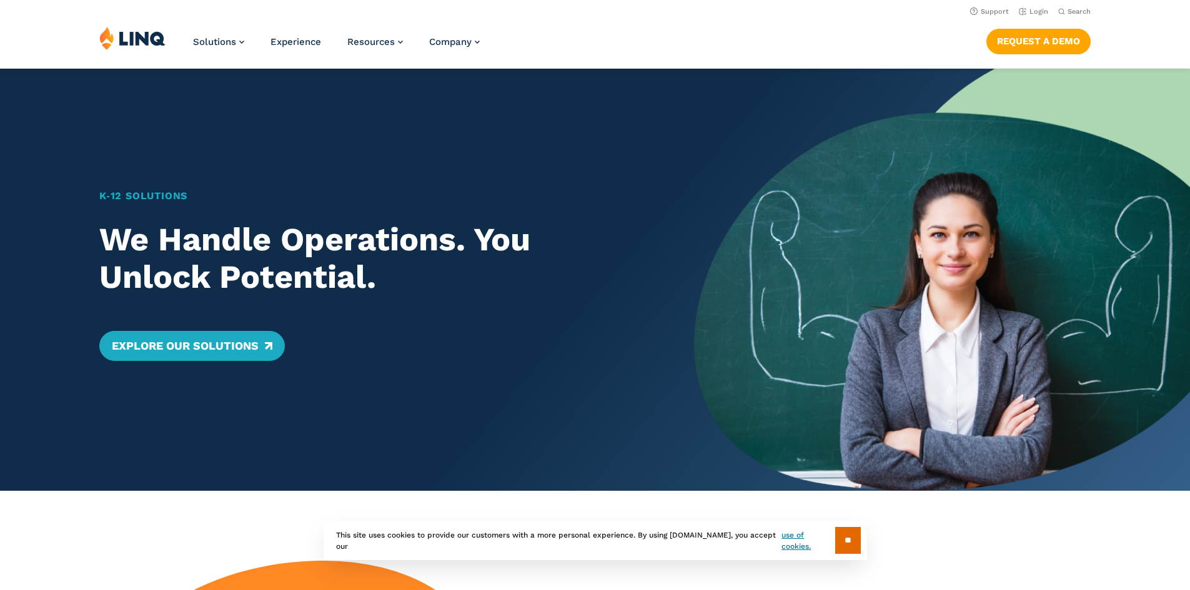  Describe the element at coordinates (371, 42) in the screenshot. I see `span: Resources` at that location.